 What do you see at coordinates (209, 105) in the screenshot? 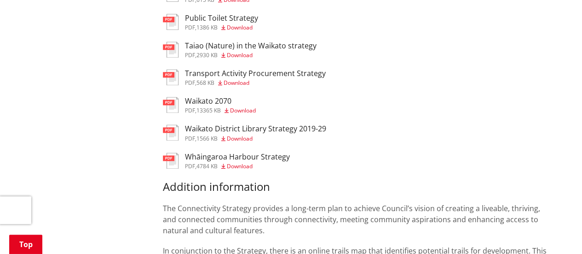
I see `a: Waikato 2070 pdf,13365 KB Download` at bounding box center [209, 105].